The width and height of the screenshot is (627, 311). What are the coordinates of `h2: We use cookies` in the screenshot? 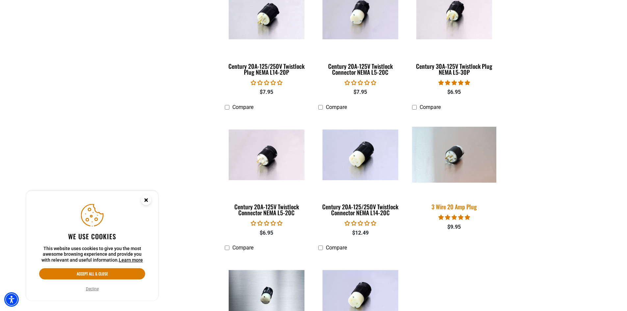 It's located at (92, 236).